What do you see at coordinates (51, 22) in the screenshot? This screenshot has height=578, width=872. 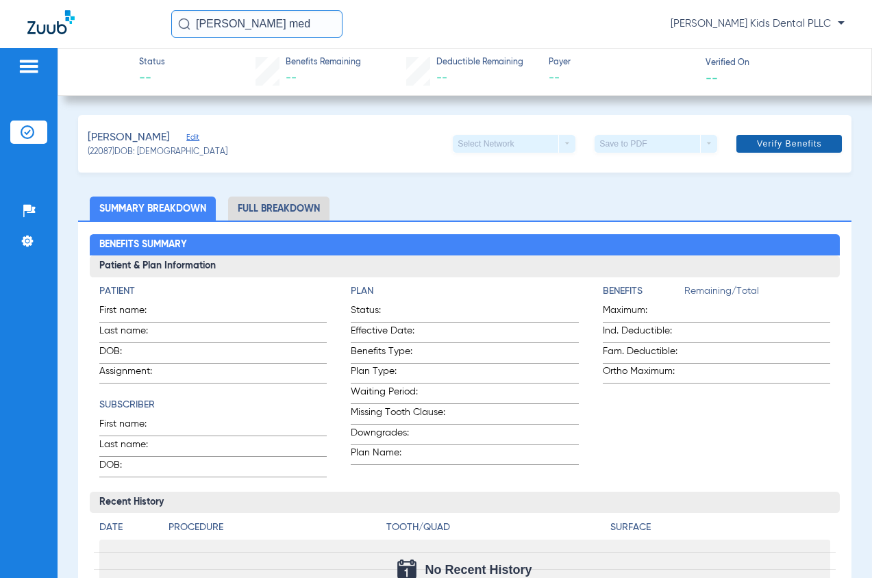 I see `img: Zuub Logo` at bounding box center [51, 22].